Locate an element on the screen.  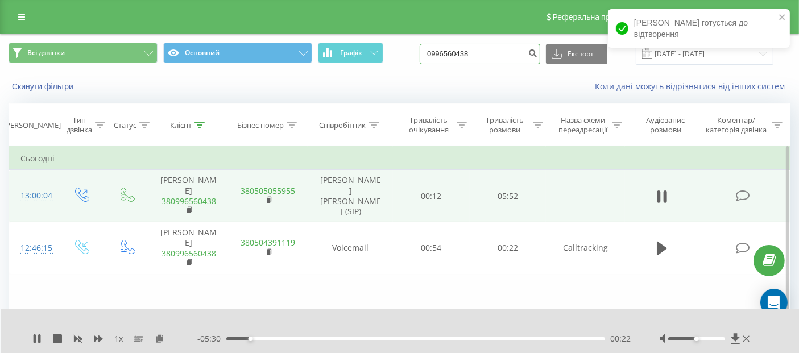
div: Коментар/категорія дзвінка is located at coordinates (736, 125).